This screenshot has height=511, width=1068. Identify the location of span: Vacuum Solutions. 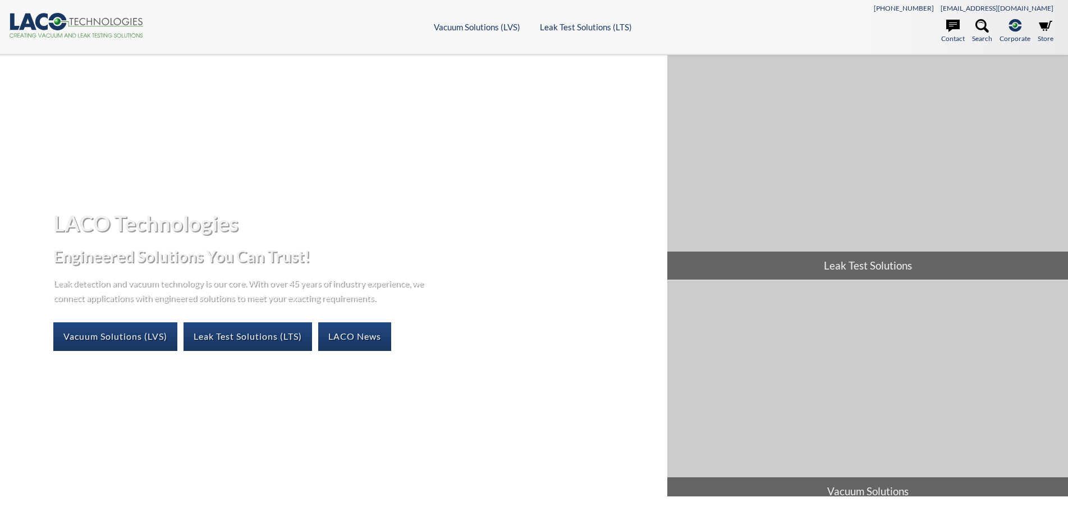
(868, 491).